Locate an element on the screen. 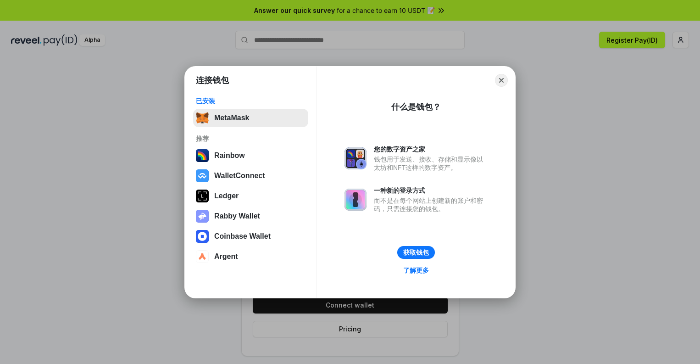  div: 您的数字资产之家 is located at coordinates (431, 149).